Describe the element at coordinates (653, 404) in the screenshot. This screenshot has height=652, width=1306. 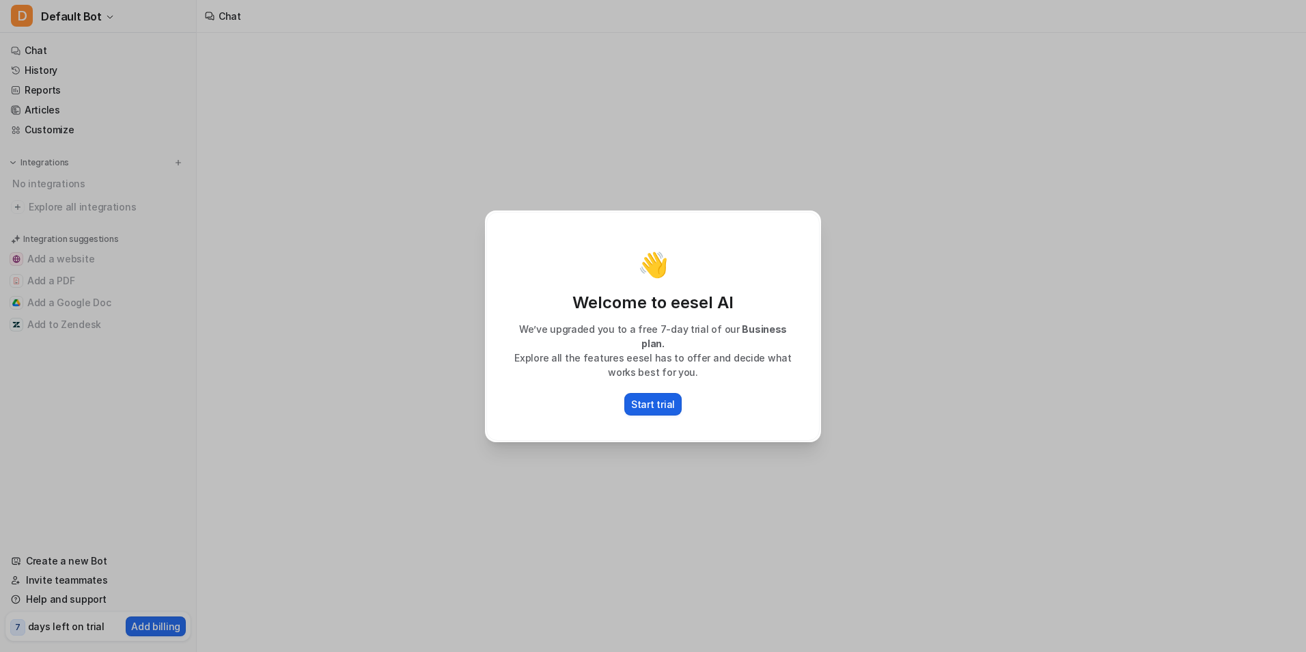
I see `button: Start trial` at that location.